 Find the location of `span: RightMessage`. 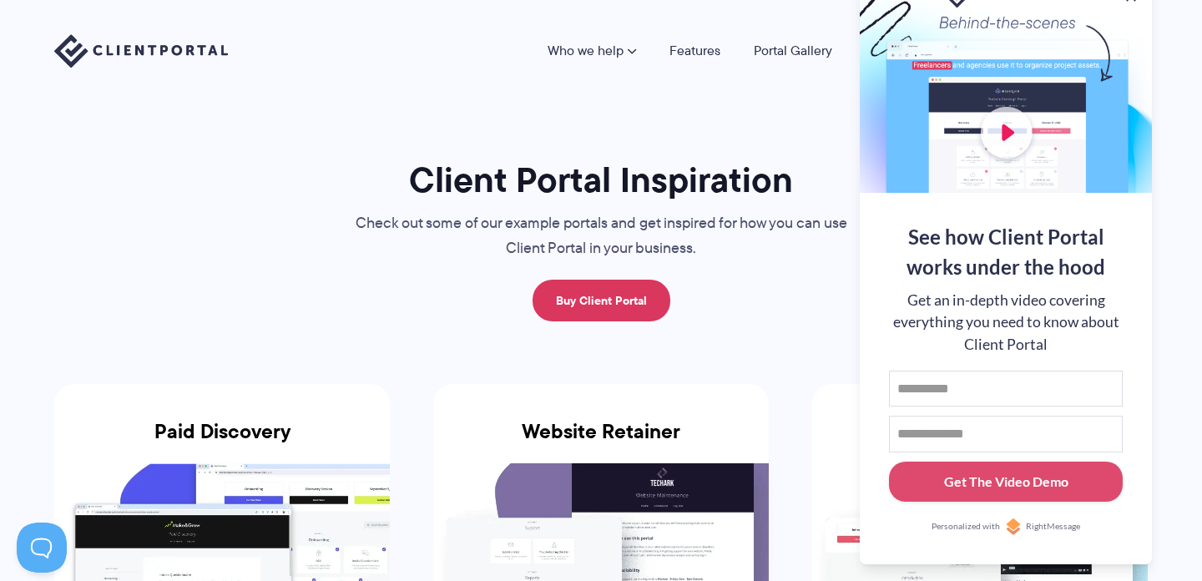

span: RightMessage is located at coordinates (1053, 527).